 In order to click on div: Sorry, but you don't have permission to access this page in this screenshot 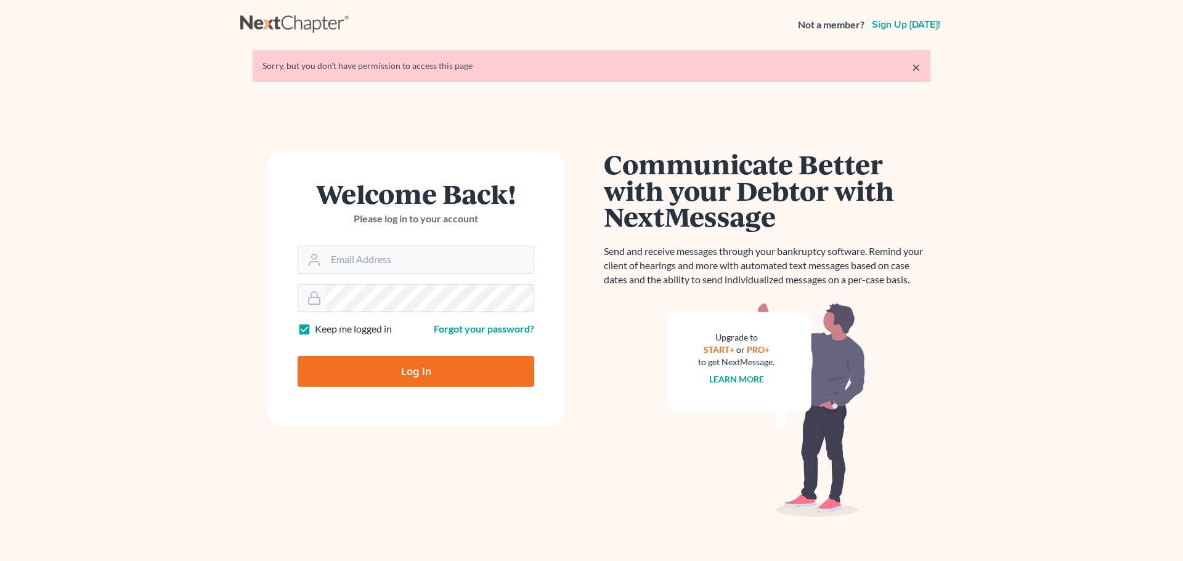, I will do `click(592, 66)`.